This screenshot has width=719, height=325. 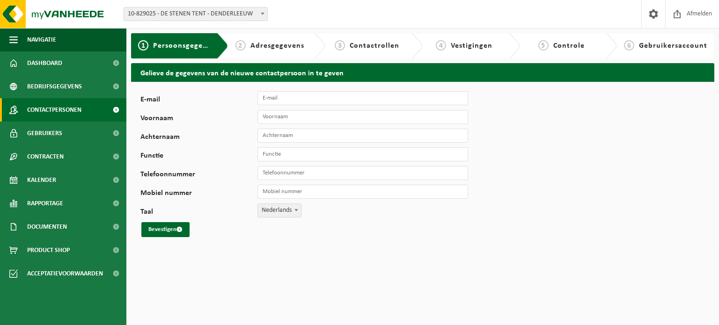 What do you see at coordinates (42, 40) in the screenshot?
I see `span: Navigatie` at bounding box center [42, 40].